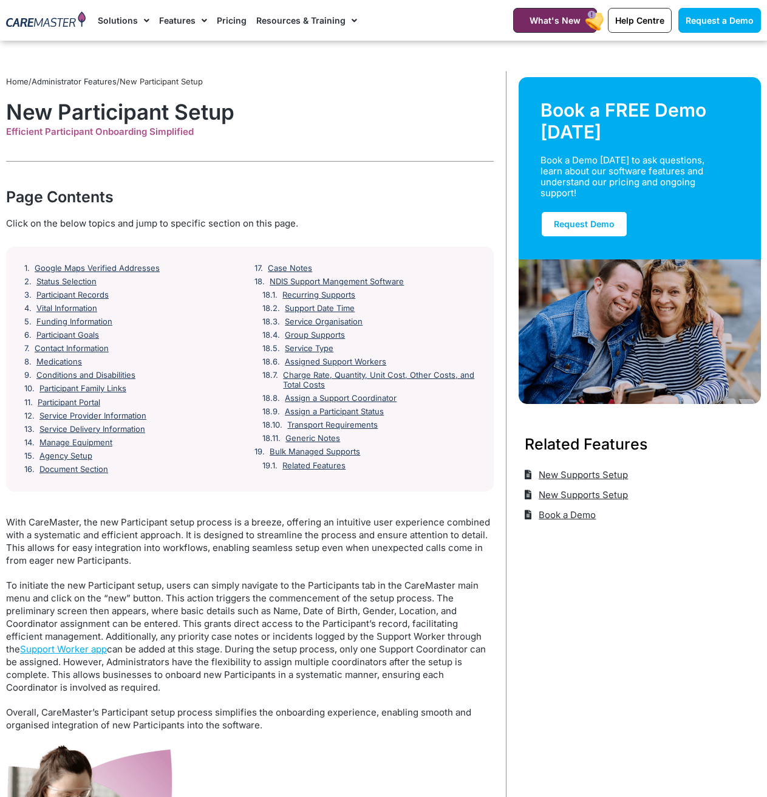 The width and height of the screenshot is (767, 797). What do you see at coordinates (73, 469) in the screenshot?
I see `a: Document Section` at bounding box center [73, 469].